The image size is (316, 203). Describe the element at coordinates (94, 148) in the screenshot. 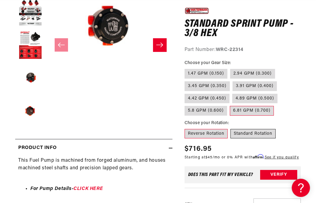

I see `summary: Product Info` at that location.